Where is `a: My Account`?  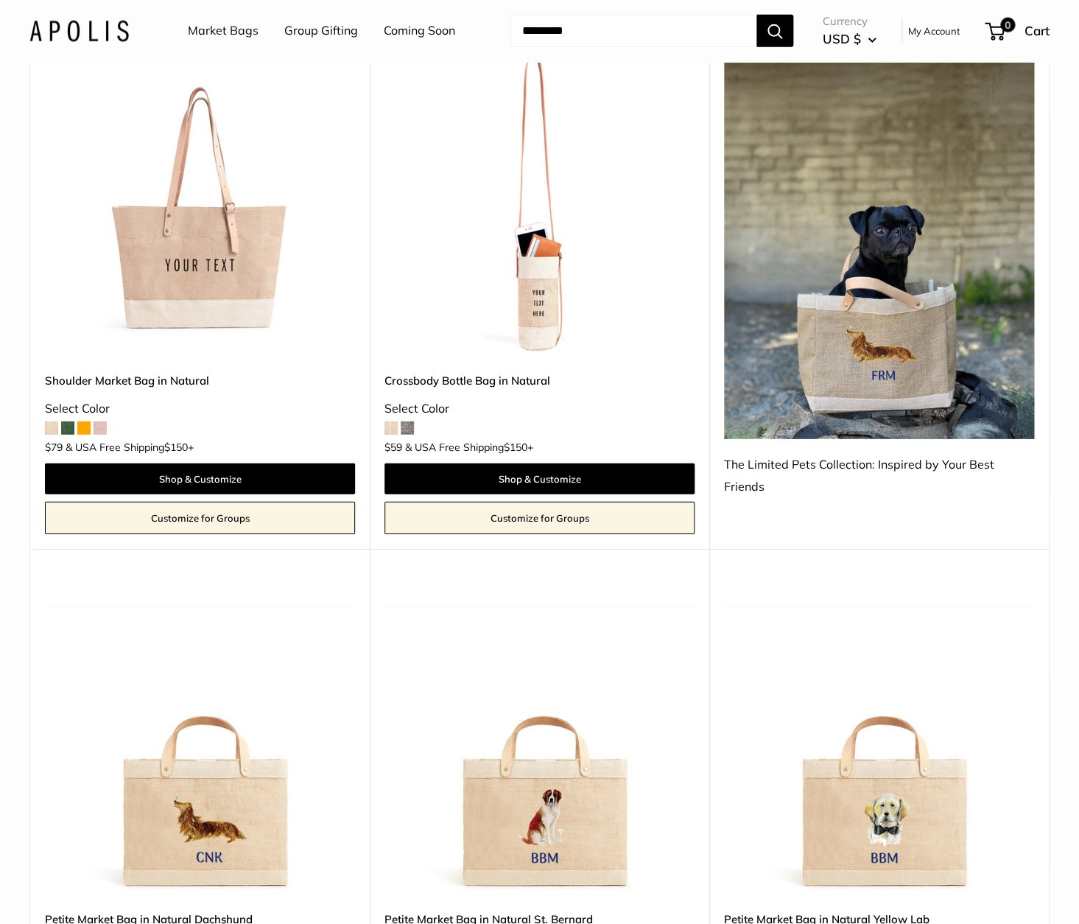
a: My Account is located at coordinates (934, 31).